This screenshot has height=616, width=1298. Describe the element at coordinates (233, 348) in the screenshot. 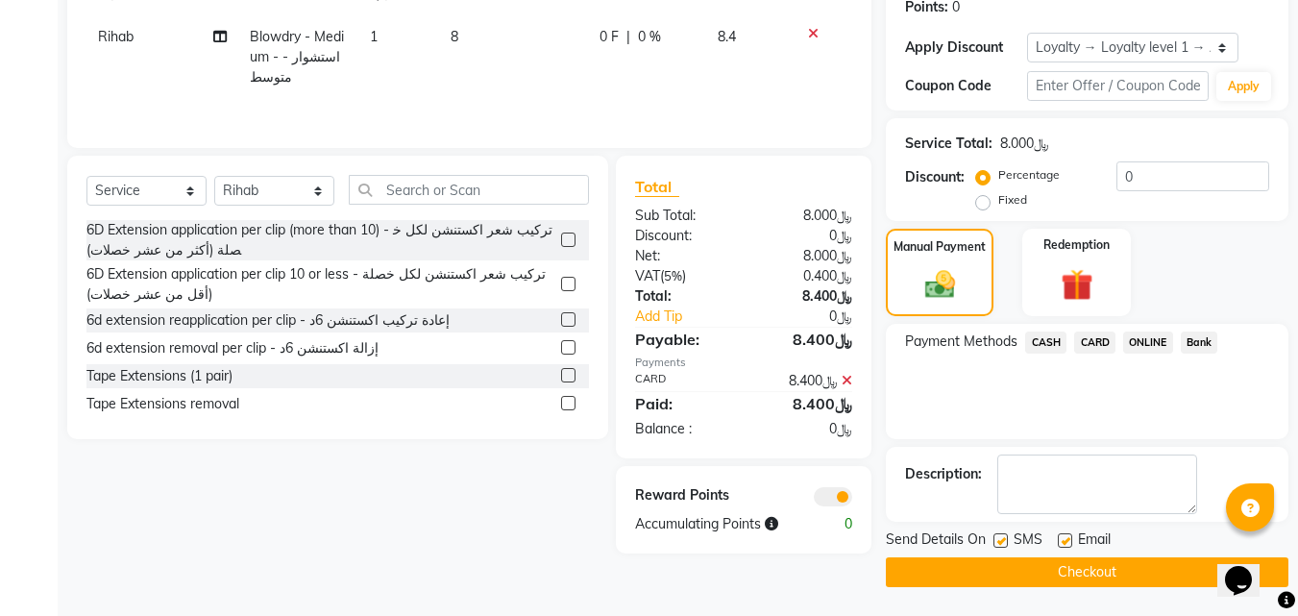

I see `div: 6d extension removal per clip - إزالة اكستنشن 6د` at that location.